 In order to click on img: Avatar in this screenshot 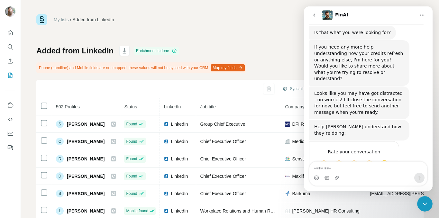, I will do `click(10, 12)`.